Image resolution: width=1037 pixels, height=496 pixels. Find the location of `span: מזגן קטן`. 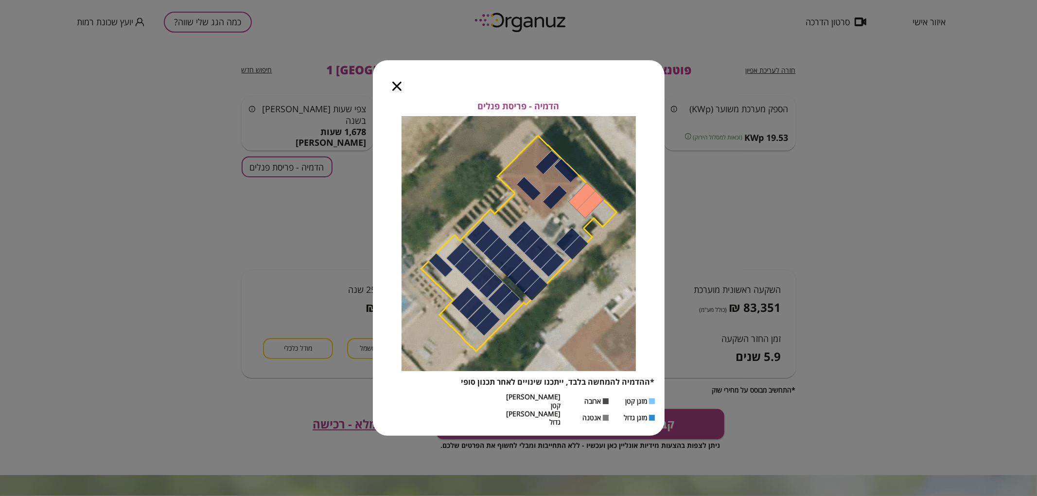

span: מזגן קטן is located at coordinates (636, 401).